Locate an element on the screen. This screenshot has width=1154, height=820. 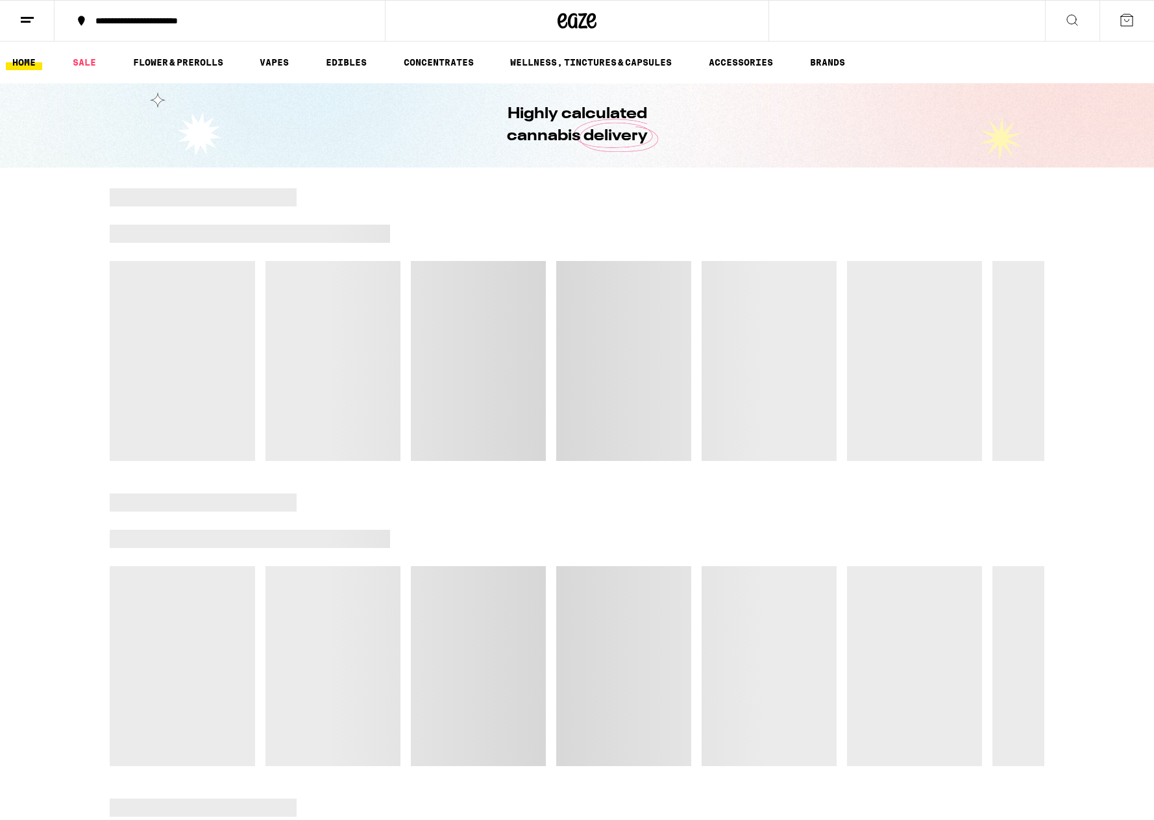
a: VAPES is located at coordinates (274, 62).